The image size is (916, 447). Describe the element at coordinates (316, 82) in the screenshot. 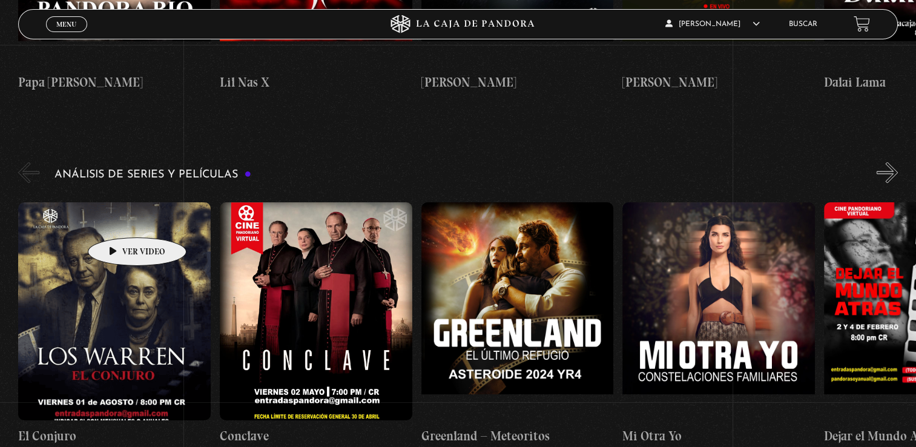

I see `h4: Lil Nas X` at that location.